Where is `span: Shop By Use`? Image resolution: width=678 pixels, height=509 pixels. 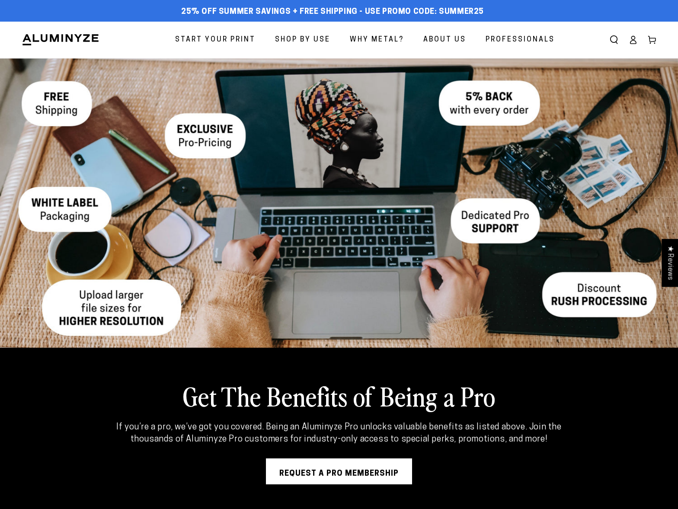 span: Shop By Use is located at coordinates (303, 40).